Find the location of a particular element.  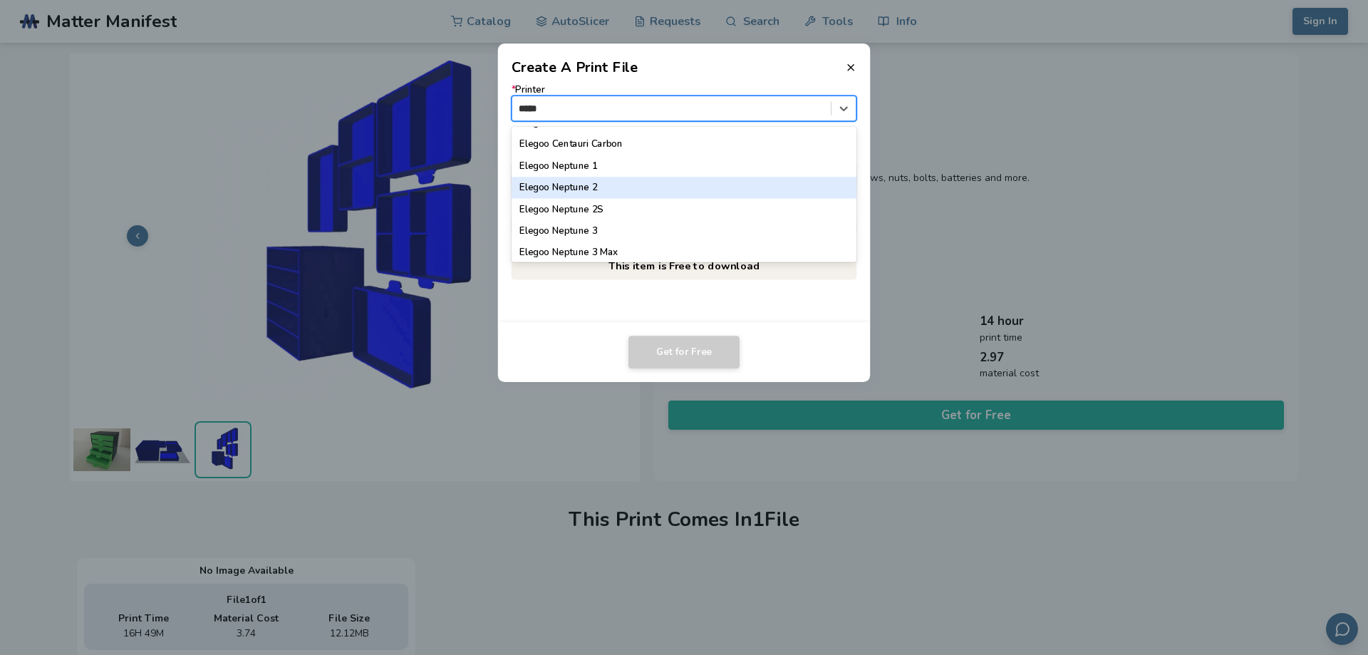

h2: Create A Print File is located at coordinates (575, 67).